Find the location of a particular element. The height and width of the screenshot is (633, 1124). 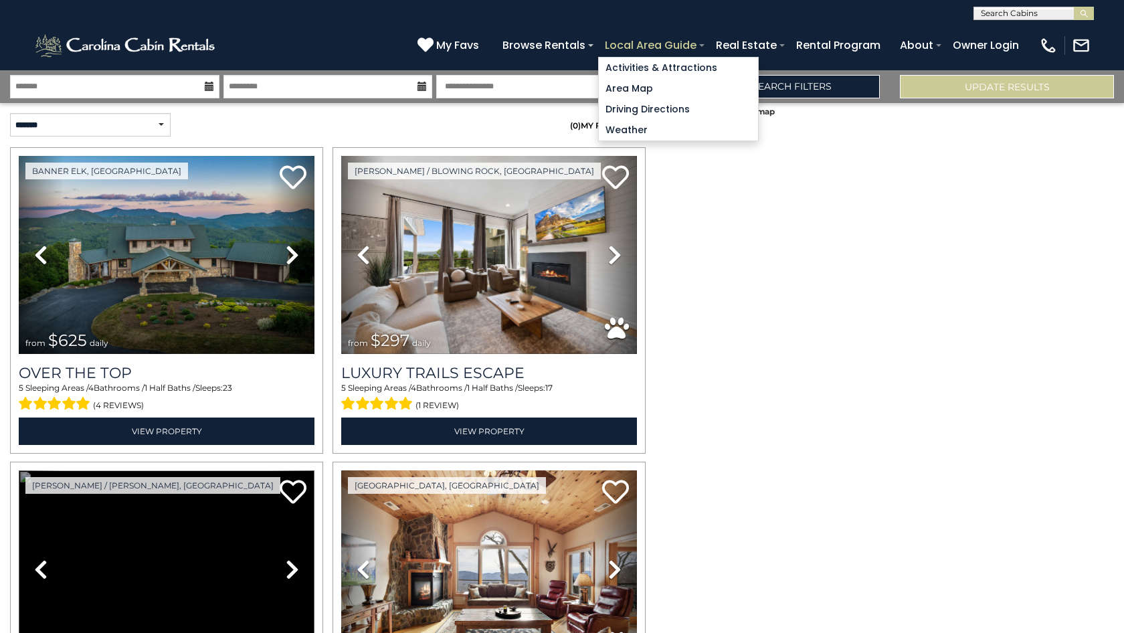

a: (0)MY FAVS is located at coordinates (594, 125).